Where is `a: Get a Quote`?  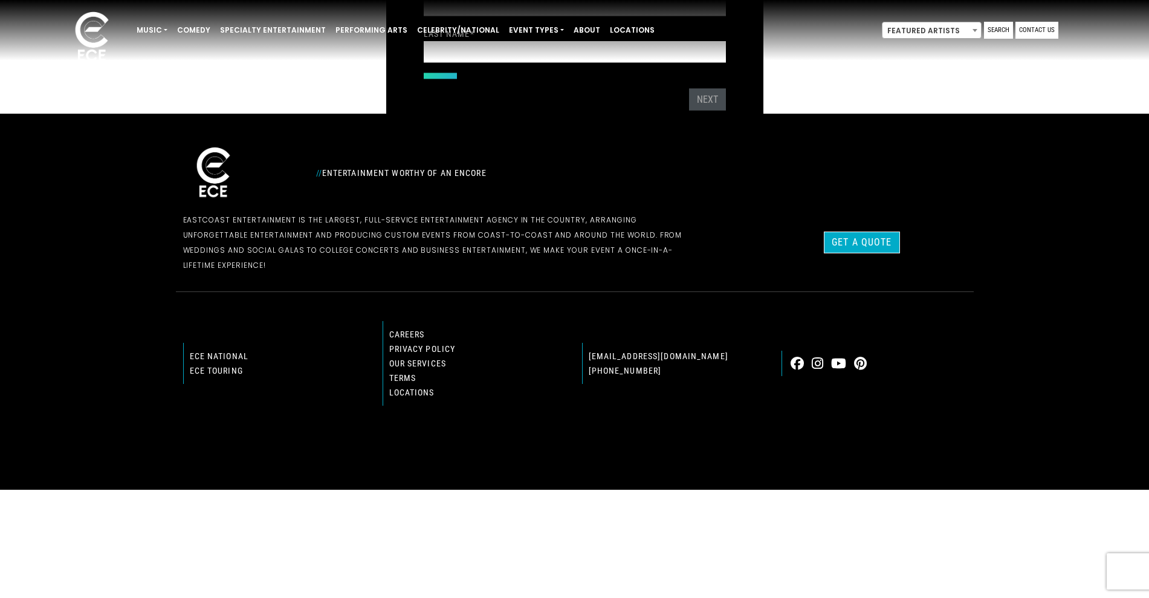 a: Get a Quote is located at coordinates (862, 242).